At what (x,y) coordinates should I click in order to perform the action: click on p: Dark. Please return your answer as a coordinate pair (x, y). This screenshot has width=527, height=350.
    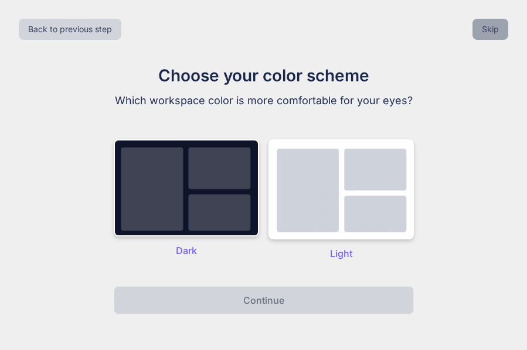
    Looking at the image, I should click on (186, 251).